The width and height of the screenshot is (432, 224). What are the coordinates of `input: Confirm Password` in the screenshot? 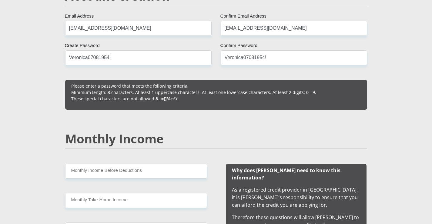 It's located at (294, 58).